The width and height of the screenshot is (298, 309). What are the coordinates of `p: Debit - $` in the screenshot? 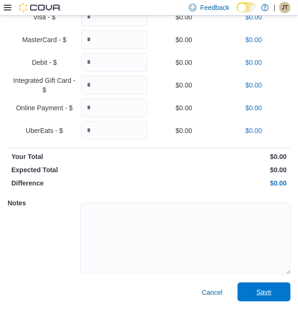 It's located at (44, 62).